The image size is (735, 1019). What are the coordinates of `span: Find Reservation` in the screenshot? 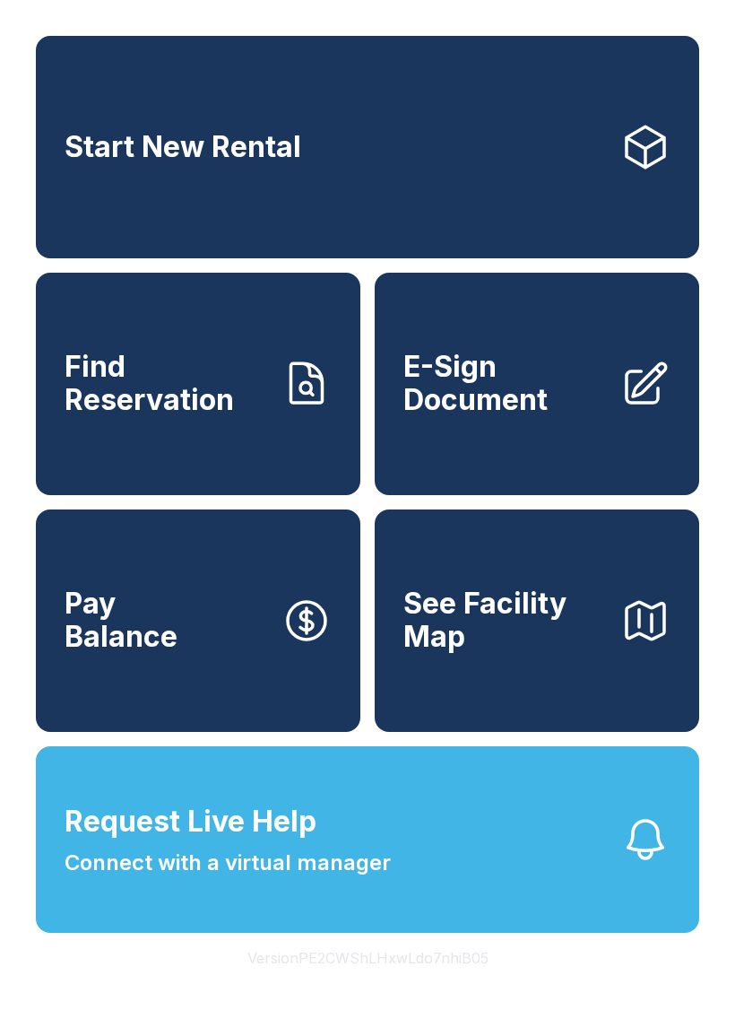 It's located at (166, 383).